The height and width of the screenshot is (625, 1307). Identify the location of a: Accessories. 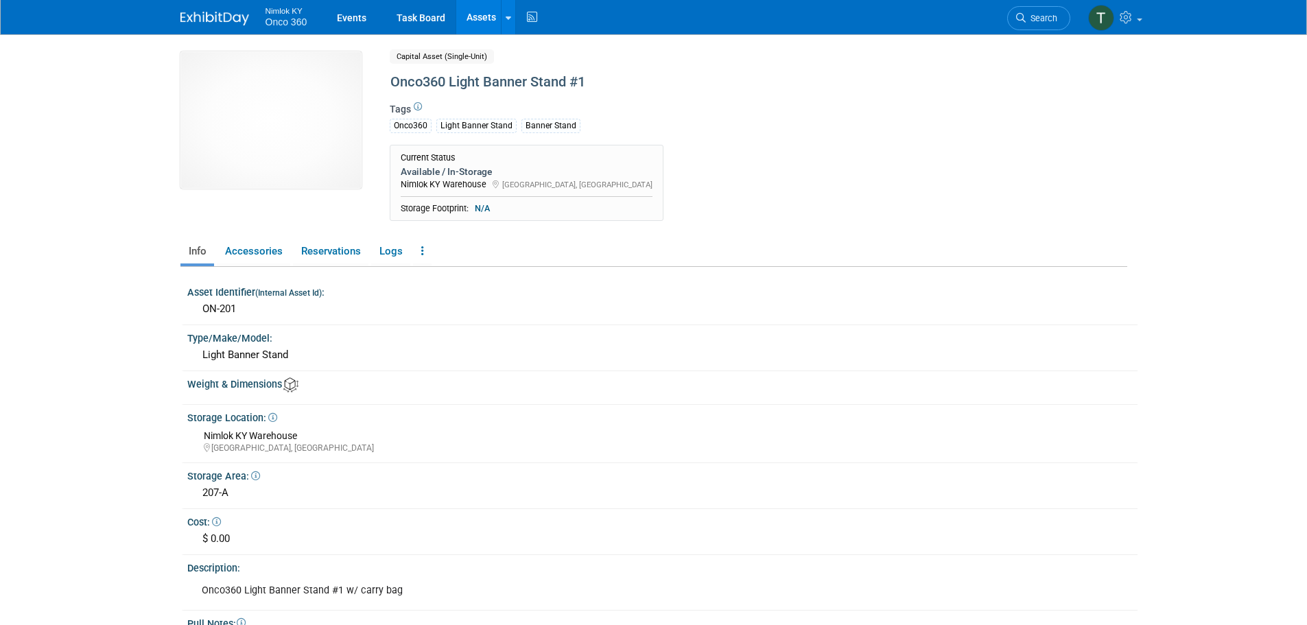
(253, 251).